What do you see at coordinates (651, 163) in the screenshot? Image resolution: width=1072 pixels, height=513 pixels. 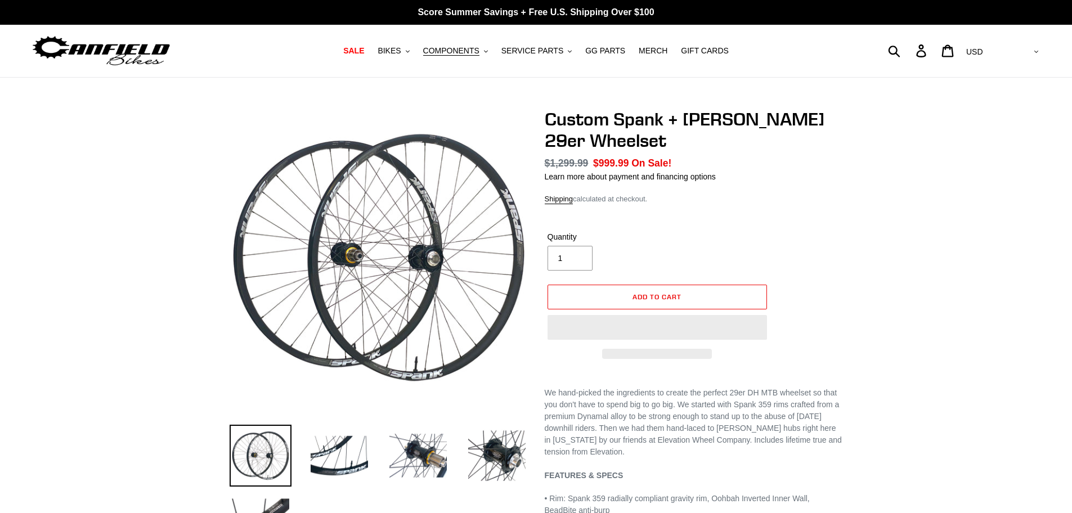 I see `span: On Sale!` at bounding box center [651, 163].